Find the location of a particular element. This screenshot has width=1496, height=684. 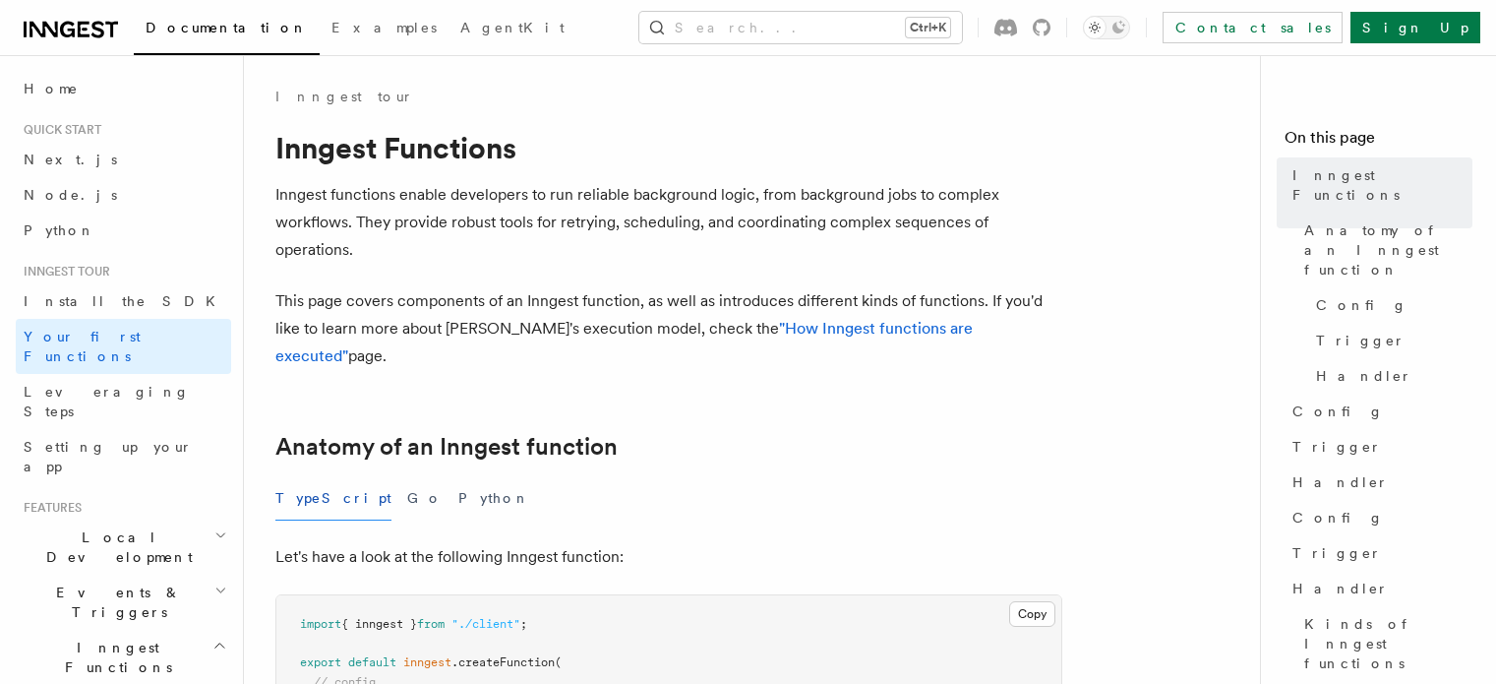

span: Leveraging Steps is located at coordinates (106, 401).